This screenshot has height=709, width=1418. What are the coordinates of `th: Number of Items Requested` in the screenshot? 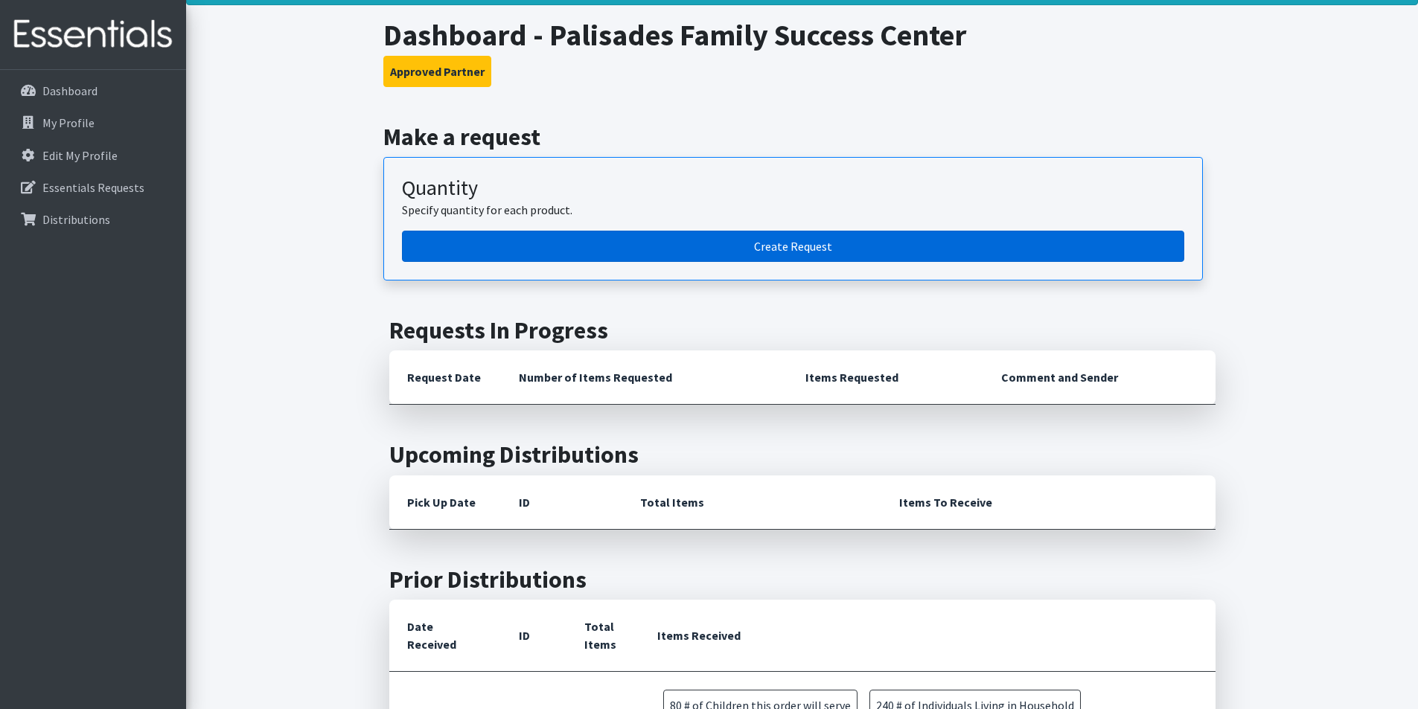 It's located at (645, 377).